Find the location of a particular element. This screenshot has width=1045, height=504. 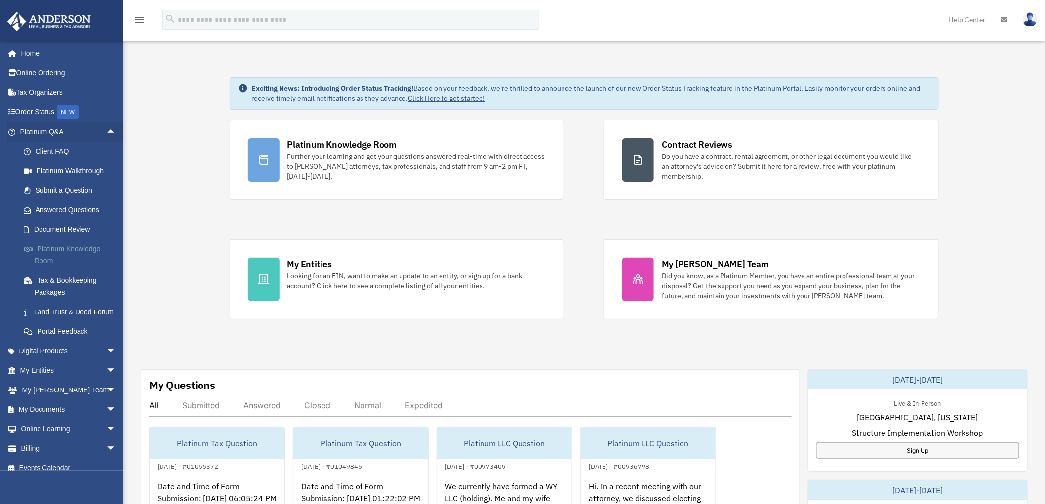

div: Platinum Knowledge Room is located at coordinates (342, 144).